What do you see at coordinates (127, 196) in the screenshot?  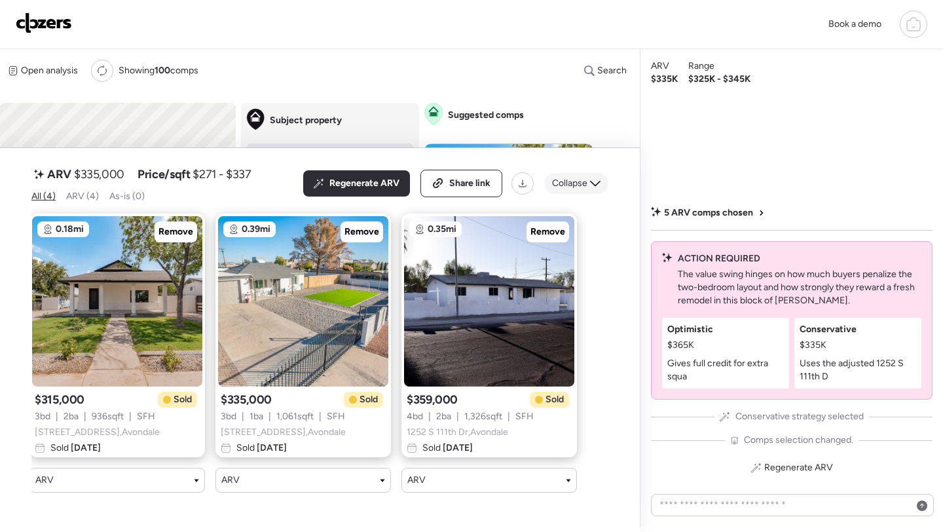 I see `span: As-is (0)` at bounding box center [127, 196].